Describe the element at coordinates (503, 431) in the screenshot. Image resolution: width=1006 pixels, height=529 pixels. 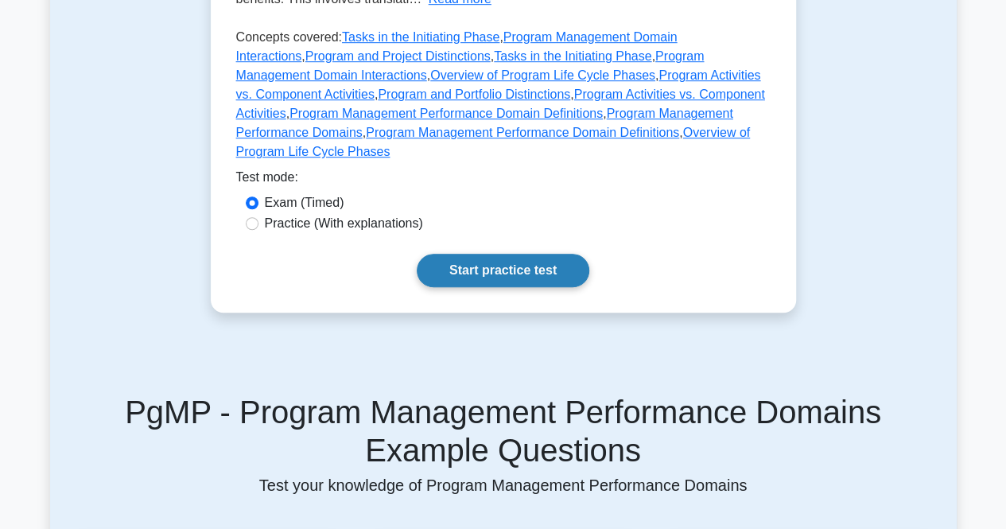
I see `h5: PgMP - Program Management Performance Domains Example Questions` at that location.